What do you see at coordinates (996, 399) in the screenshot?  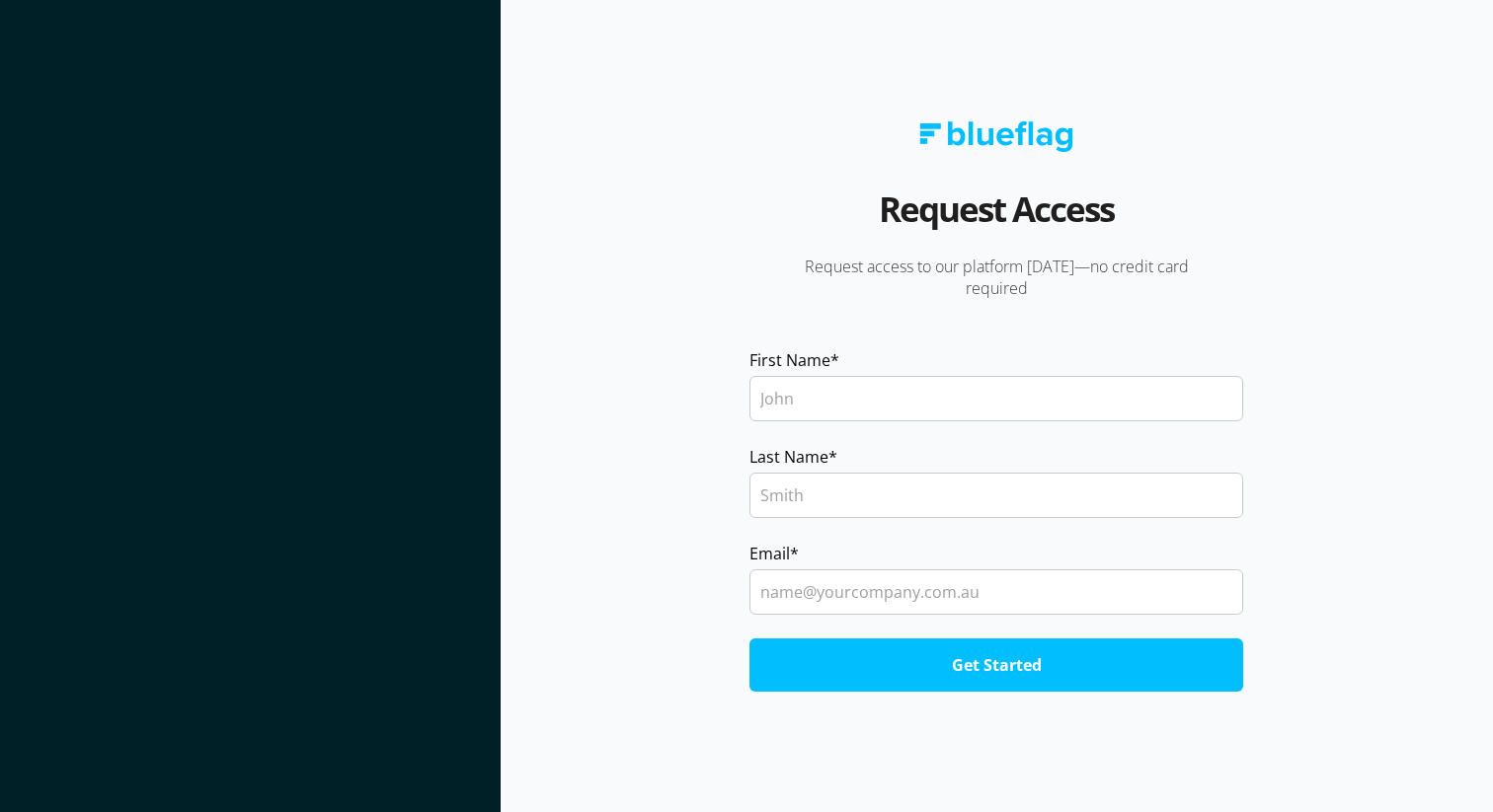 I see `input: John` at bounding box center [996, 399].